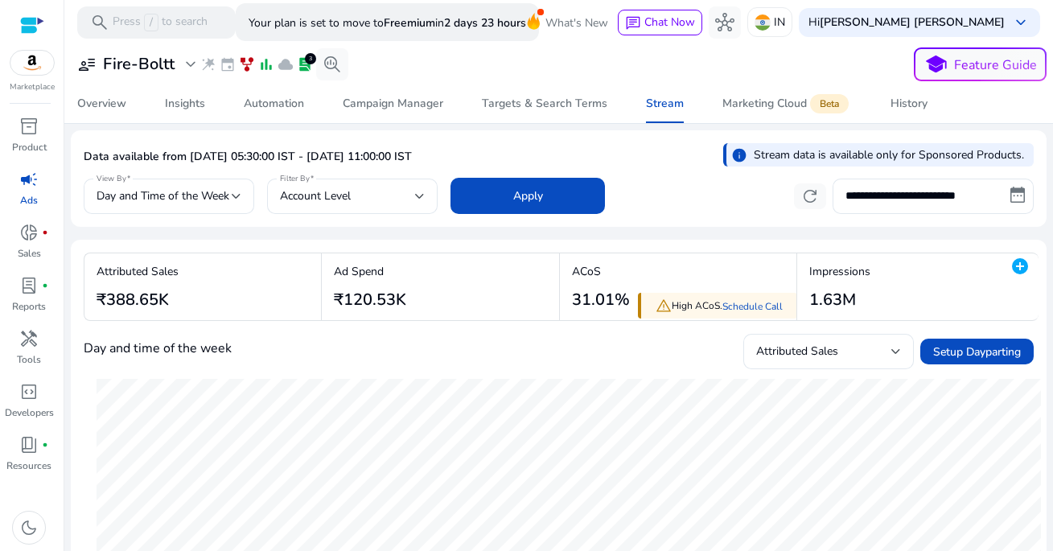  What do you see at coordinates (370, 300) in the screenshot?
I see `h3: ₹120.53K` at bounding box center [370, 300].